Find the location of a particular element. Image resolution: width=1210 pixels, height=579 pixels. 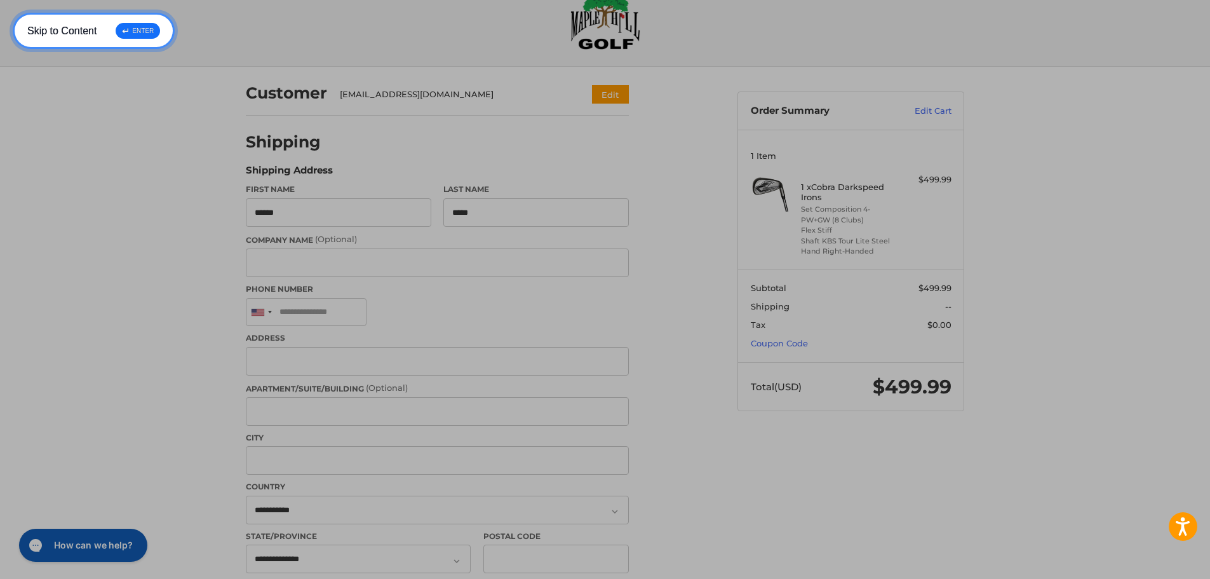

label: Phone Number is located at coordinates (437, 289).